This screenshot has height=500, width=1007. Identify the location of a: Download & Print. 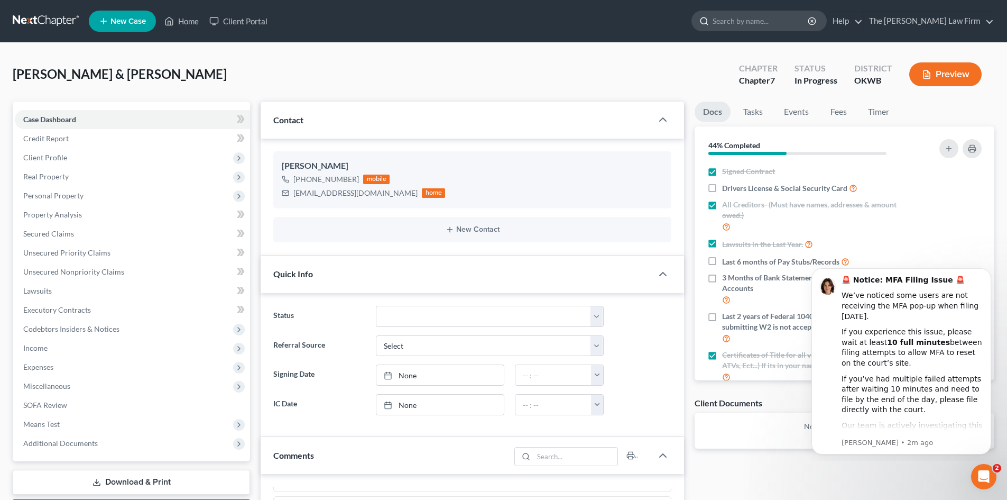
(131, 482).